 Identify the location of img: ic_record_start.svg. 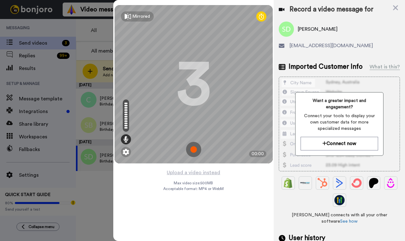
(194, 149).